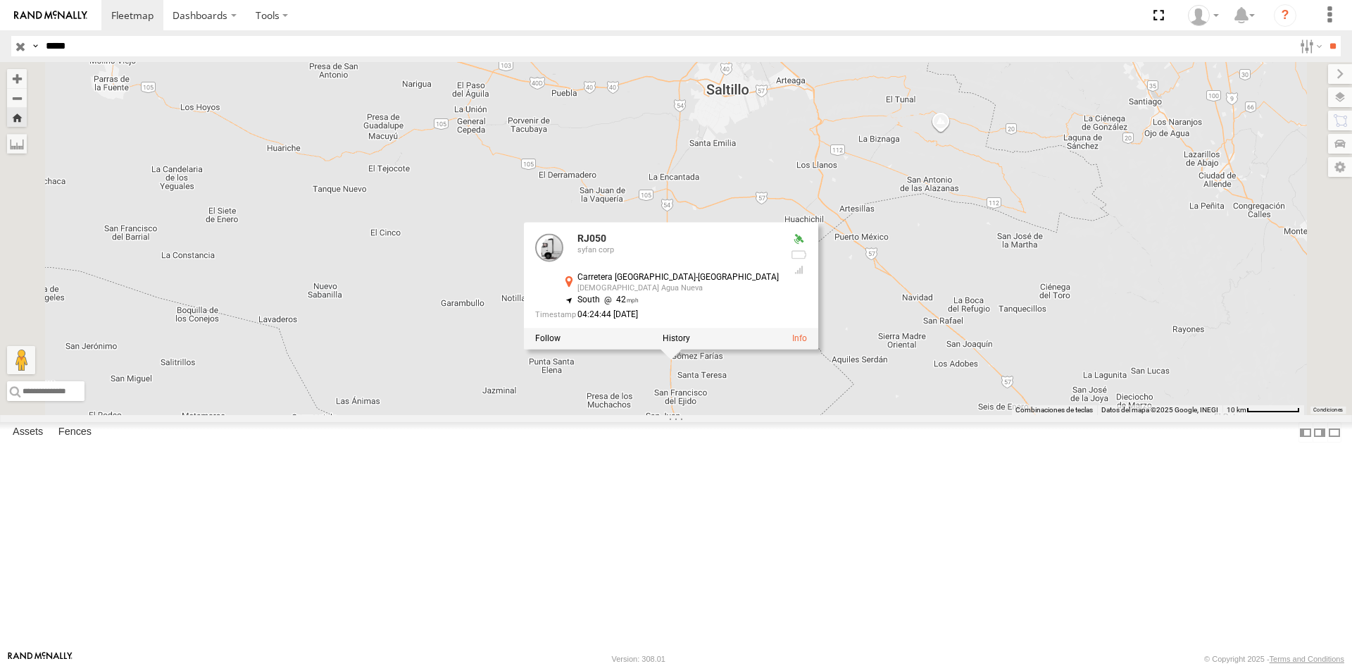  I want to click on label: Realtime tracking of Asset, so click(548, 338).